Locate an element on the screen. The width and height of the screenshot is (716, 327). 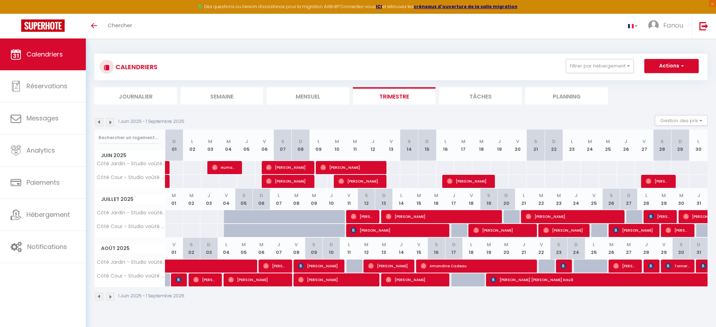
li: Planning is located at coordinates (566, 96).